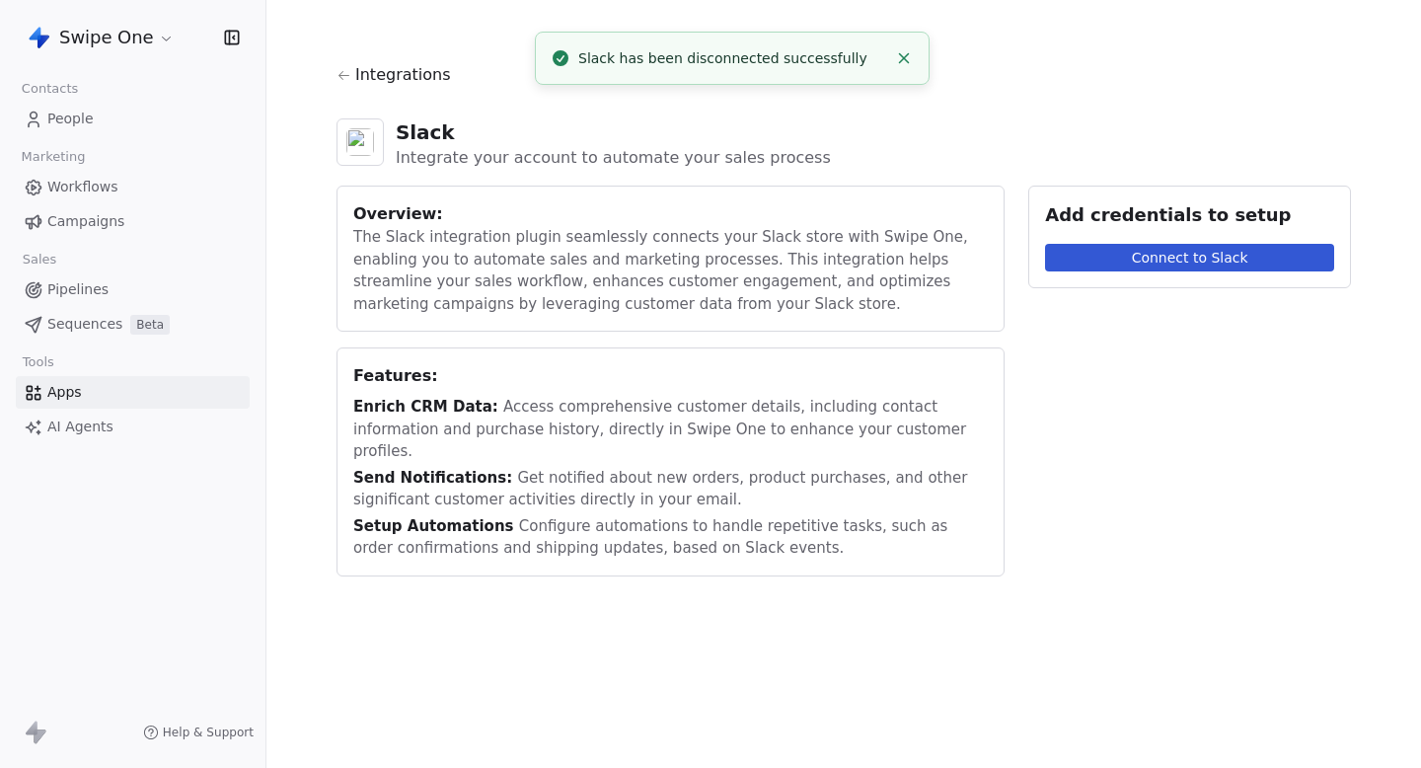 Image resolution: width=1421 pixels, height=768 pixels. Describe the element at coordinates (670, 537) in the screenshot. I see `div: Configure automations to handle repetitive tasks, such as order confirmations and shipping update...` at that location.